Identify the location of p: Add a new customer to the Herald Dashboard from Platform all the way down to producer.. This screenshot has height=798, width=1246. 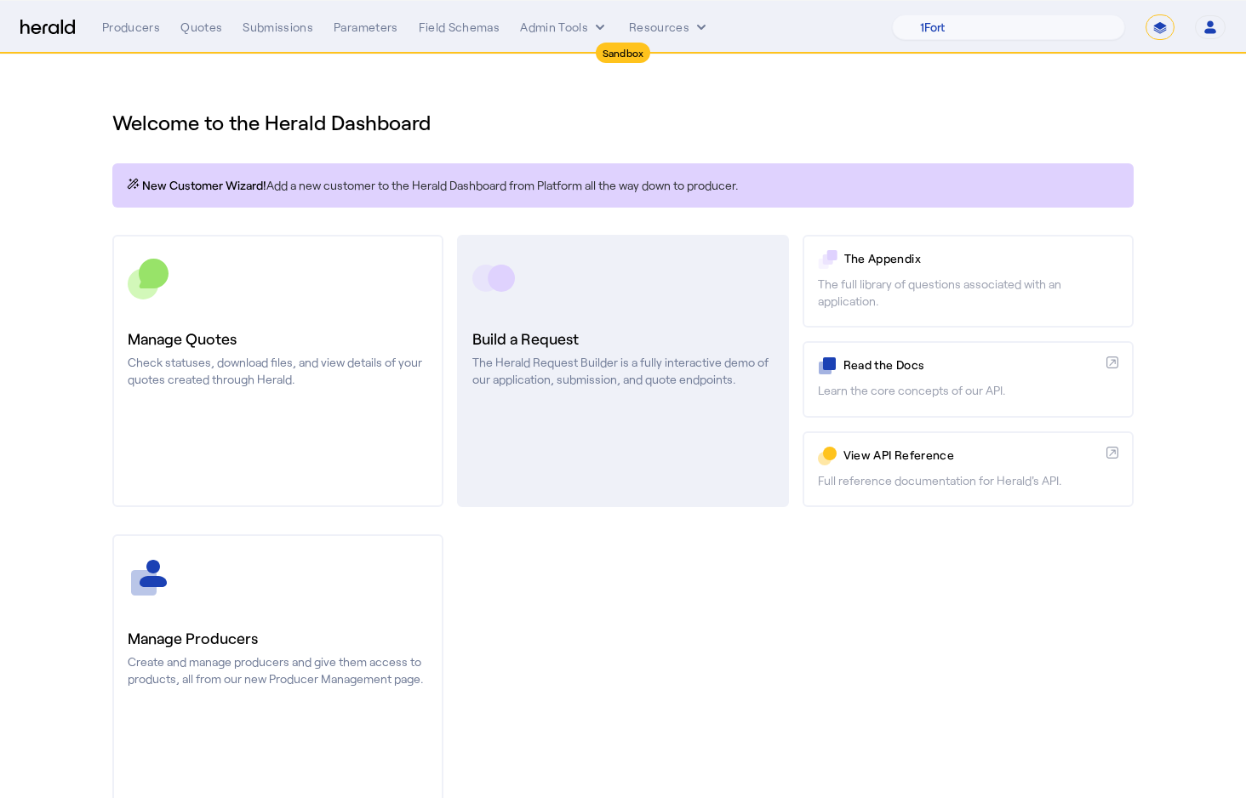
(623, 185).